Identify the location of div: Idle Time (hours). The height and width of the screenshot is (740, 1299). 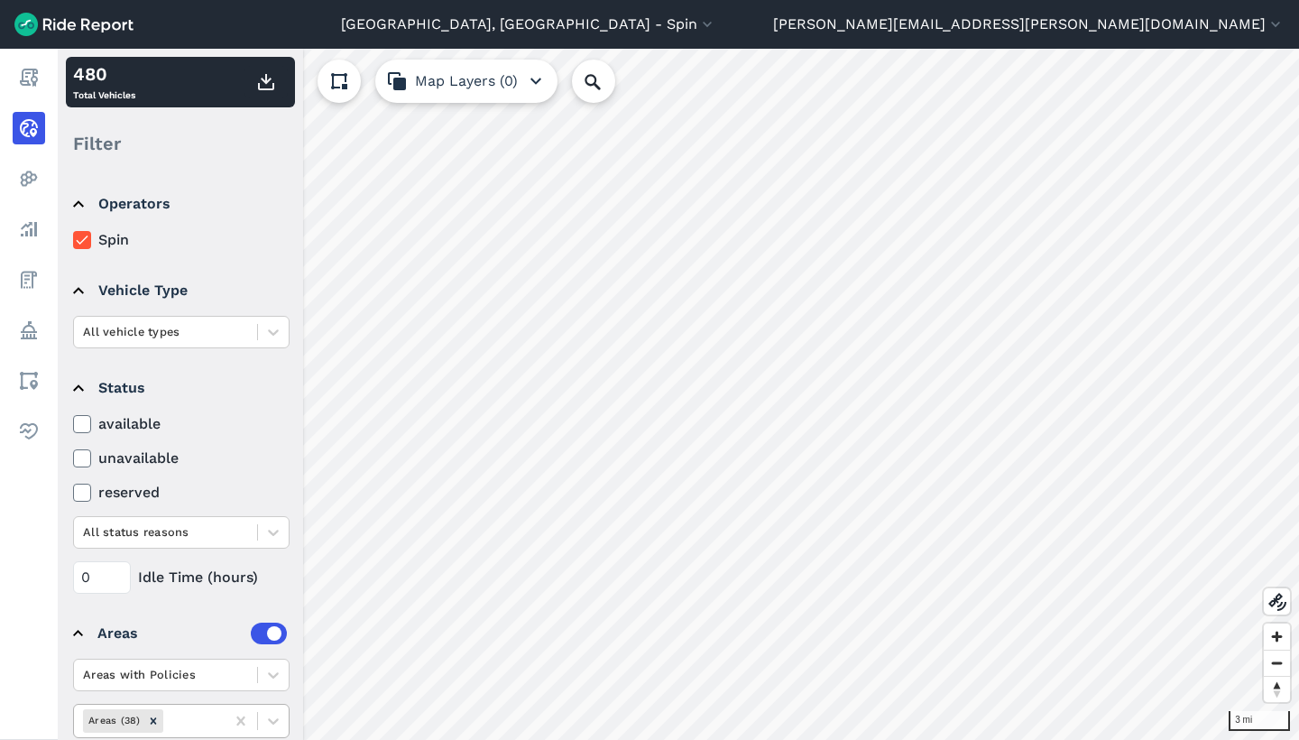
(181, 577).